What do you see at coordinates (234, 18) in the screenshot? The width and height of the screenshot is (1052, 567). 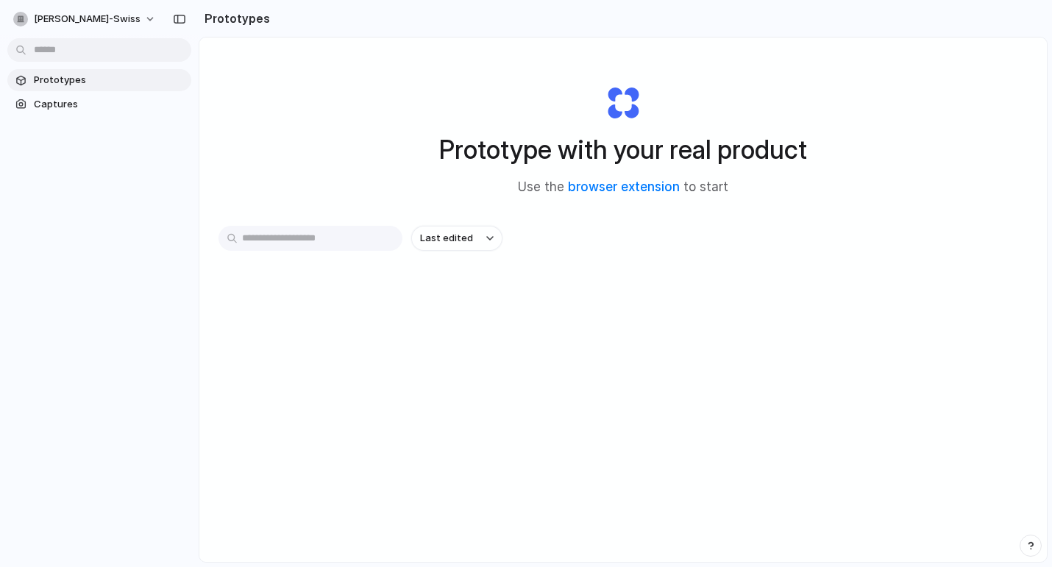 I see `h2: Prototypes` at bounding box center [234, 18].